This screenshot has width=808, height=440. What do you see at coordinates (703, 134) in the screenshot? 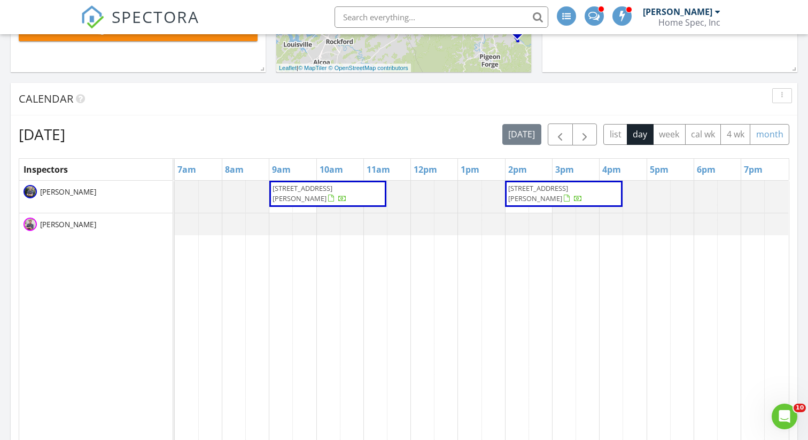
I see `button: cal wk` at bounding box center [703, 134].